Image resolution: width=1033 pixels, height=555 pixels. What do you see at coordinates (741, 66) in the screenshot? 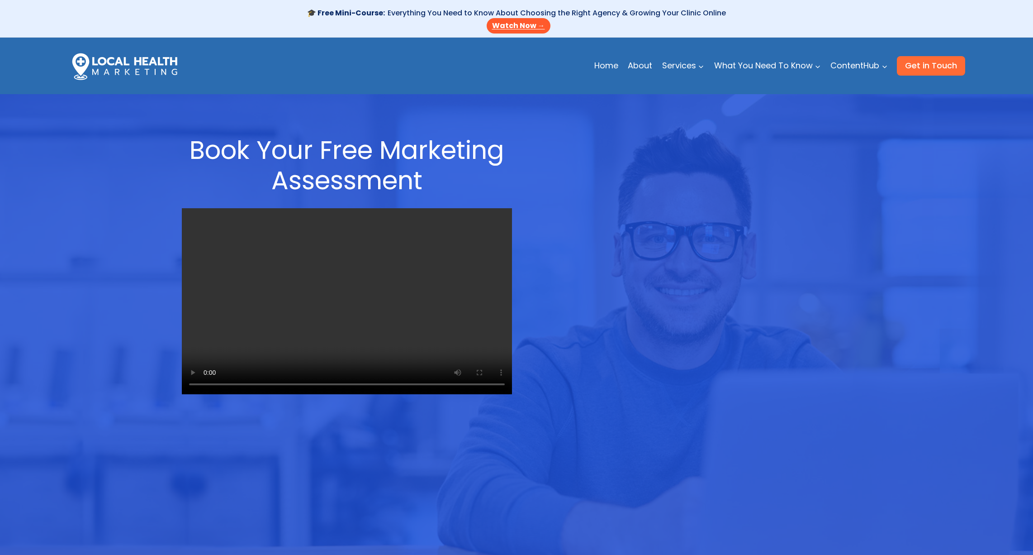
I see `nav: Primary Navigation` at bounding box center [741, 66].